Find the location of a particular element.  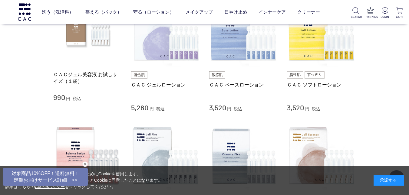

div: 承諾する is located at coordinates (389, 180).